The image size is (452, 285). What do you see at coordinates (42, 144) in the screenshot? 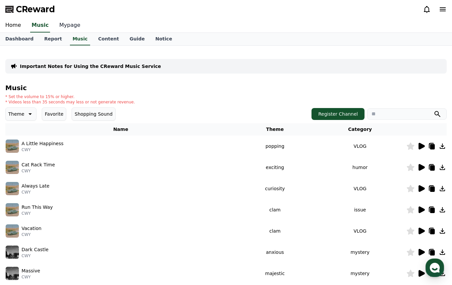
I see `p: A Little Happiness` at bounding box center [42, 144].